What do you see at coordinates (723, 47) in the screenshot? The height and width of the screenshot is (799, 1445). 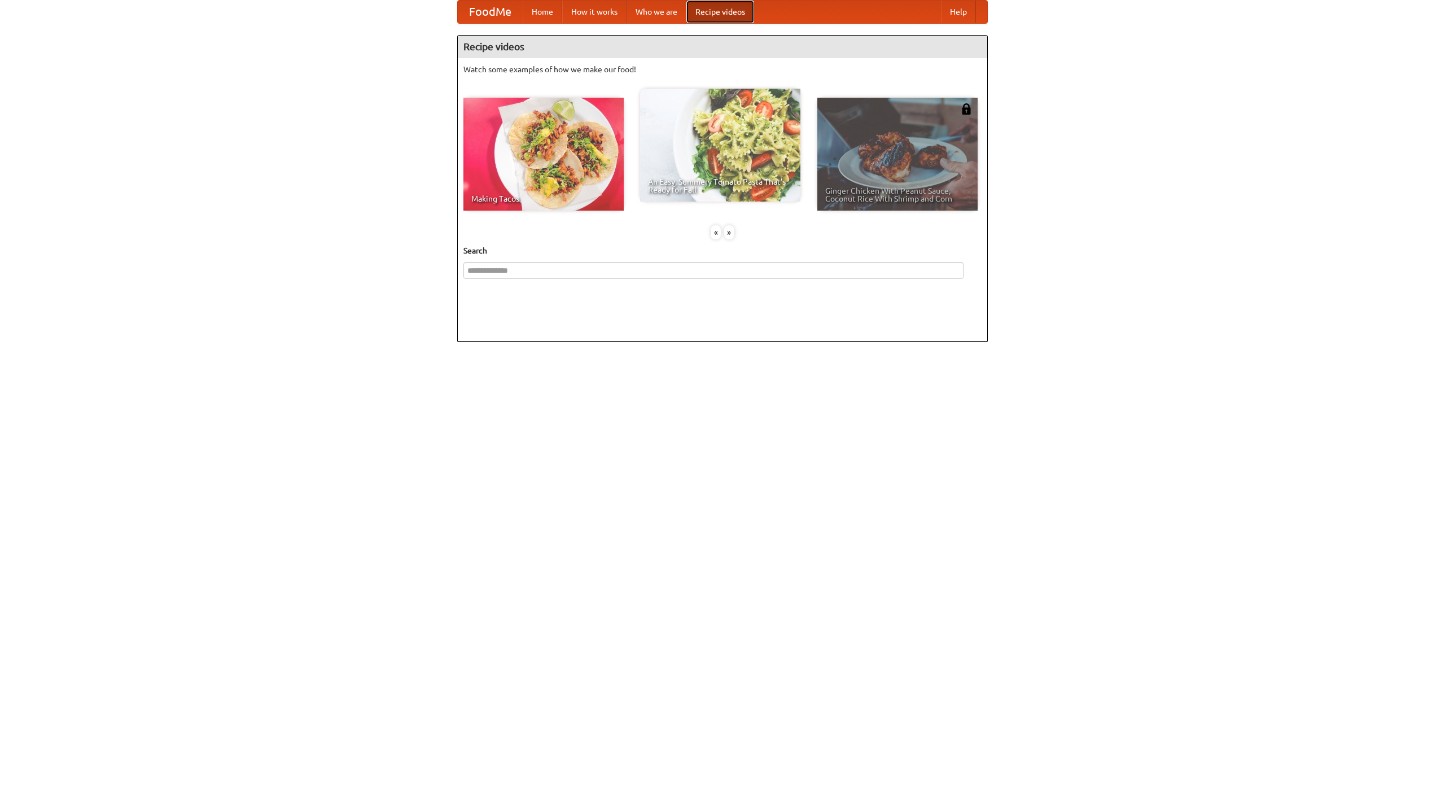 I see `h4: Recipe videos` at bounding box center [723, 47].